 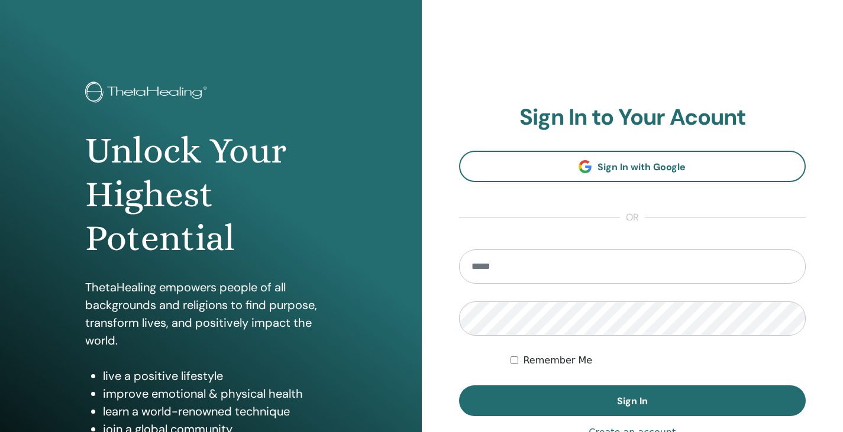 What do you see at coordinates (219, 394) in the screenshot?
I see `li: improve emotional & physical health` at bounding box center [219, 394].